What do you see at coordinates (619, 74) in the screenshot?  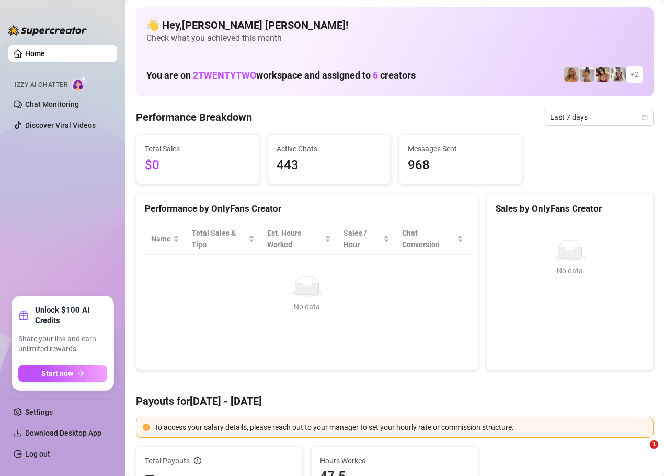 I see `img: Jaz (Free)` at bounding box center [619, 74].